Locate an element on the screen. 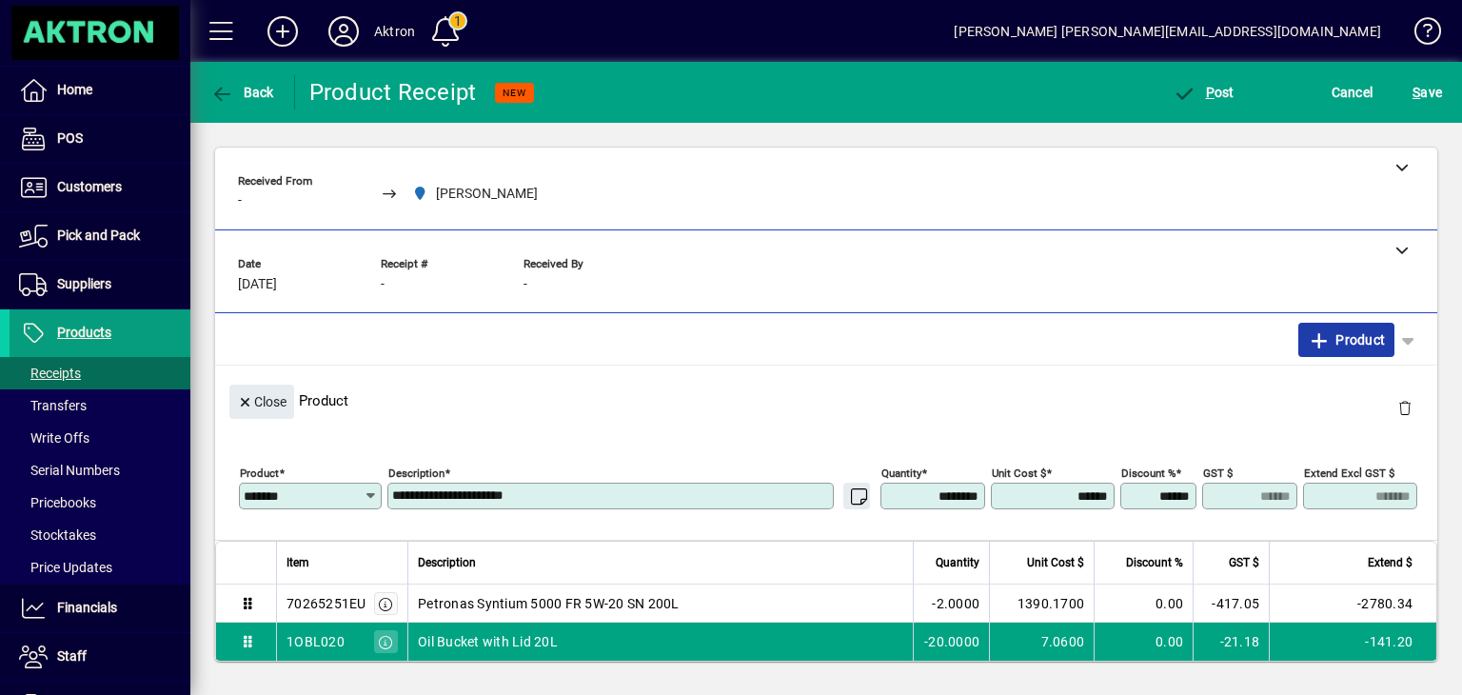  button: Delete is located at coordinates (1405, 407).